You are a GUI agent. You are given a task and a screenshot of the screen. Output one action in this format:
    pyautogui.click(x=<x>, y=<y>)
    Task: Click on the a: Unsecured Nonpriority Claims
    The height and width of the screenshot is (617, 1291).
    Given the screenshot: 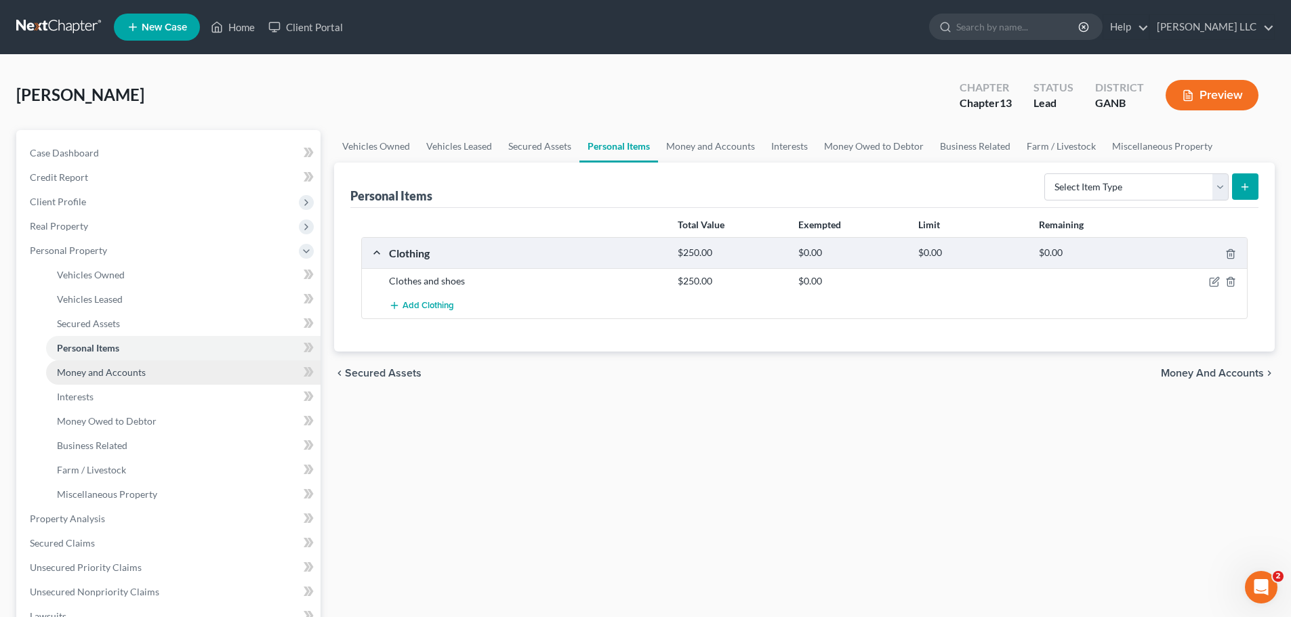 What is the action you would take?
    pyautogui.click(x=169, y=592)
    